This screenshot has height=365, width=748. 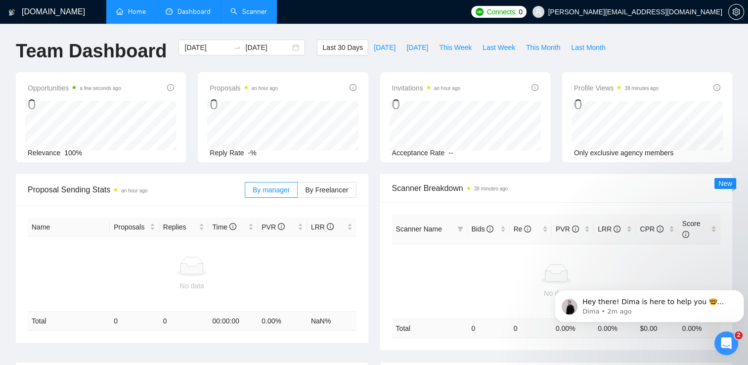 I want to click on span: Acceptance Rate, so click(x=418, y=153).